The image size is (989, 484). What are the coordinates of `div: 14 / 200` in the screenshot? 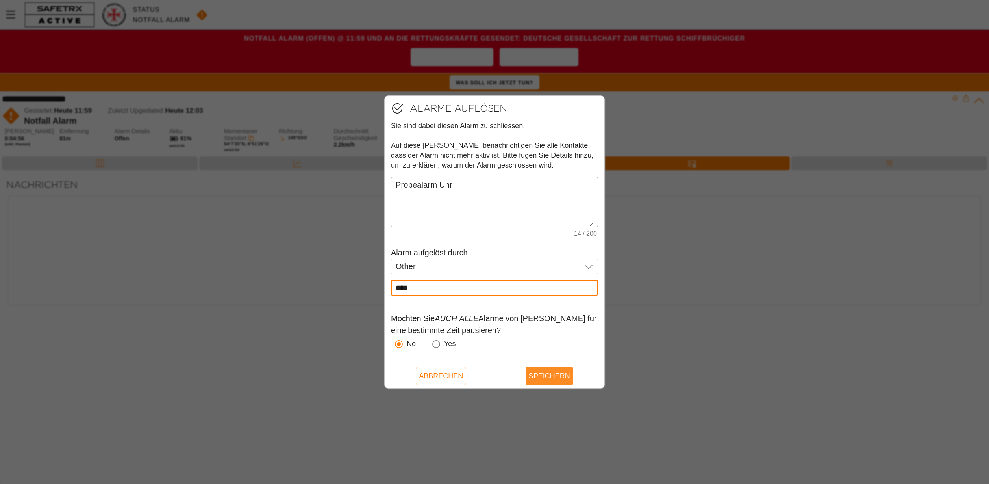 It's located at (584, 233).